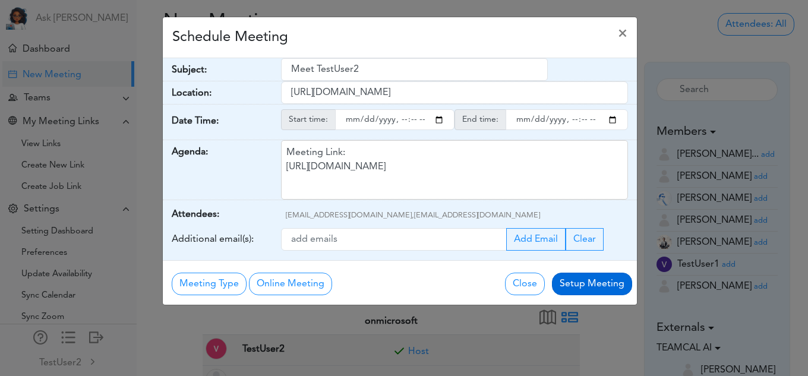 Image resolution: width=808 pixels, height=376 pixels. What do you see at coordinates (189, 70) in the screenshot?
I see `strong: Subject:` at bounding box center [189, 70].